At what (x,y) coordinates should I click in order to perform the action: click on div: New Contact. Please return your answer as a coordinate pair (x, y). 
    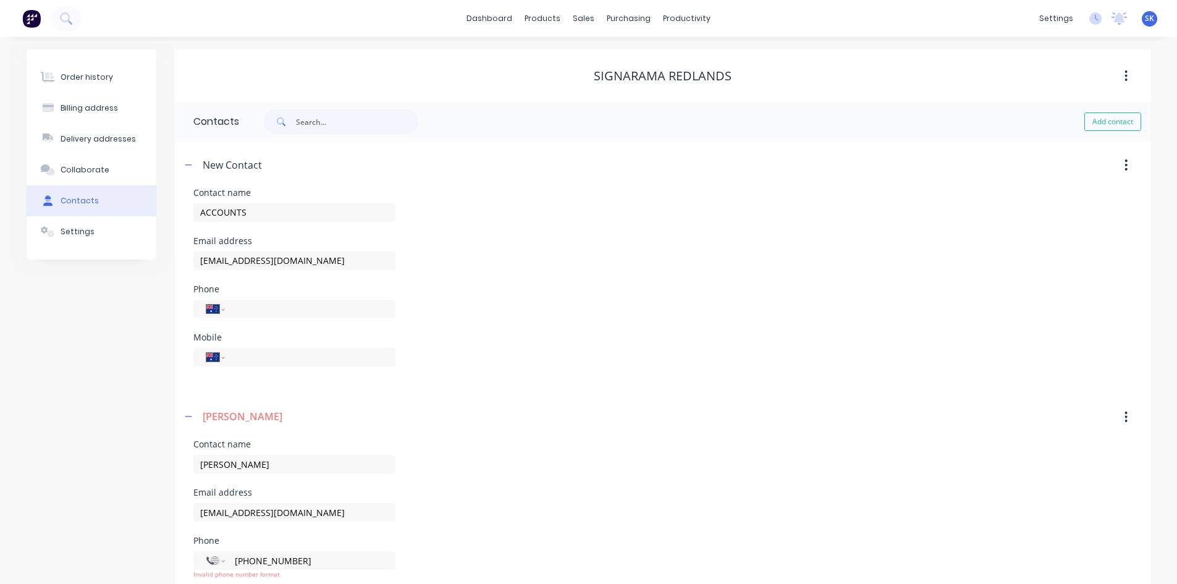
    Looking at the image, I should click on (232, 165).